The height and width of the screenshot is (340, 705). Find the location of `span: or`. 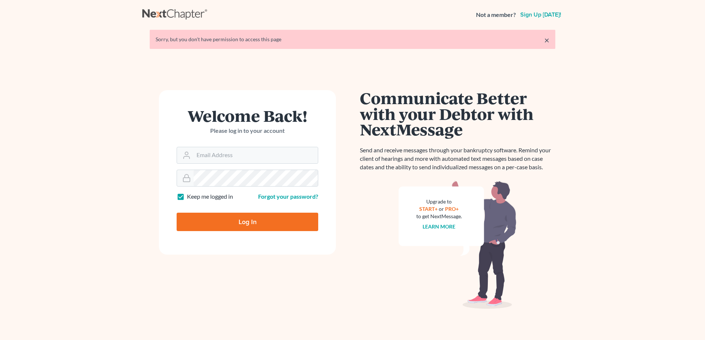

span: or is located at coordinates (441, 209).